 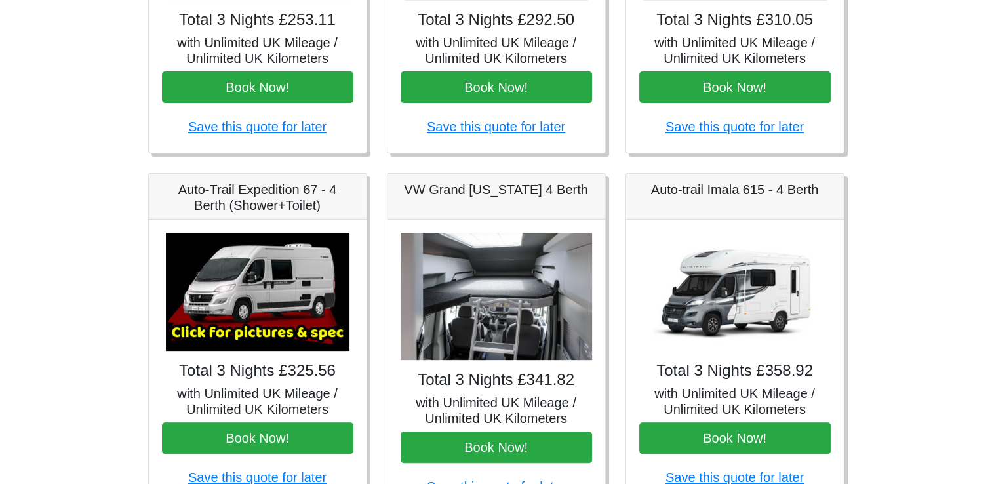 What do you see at coordinates (258, 370) in the screenshot?
I see `h4: Total 3 Nights £325.56` at bounding box center [258, 370].